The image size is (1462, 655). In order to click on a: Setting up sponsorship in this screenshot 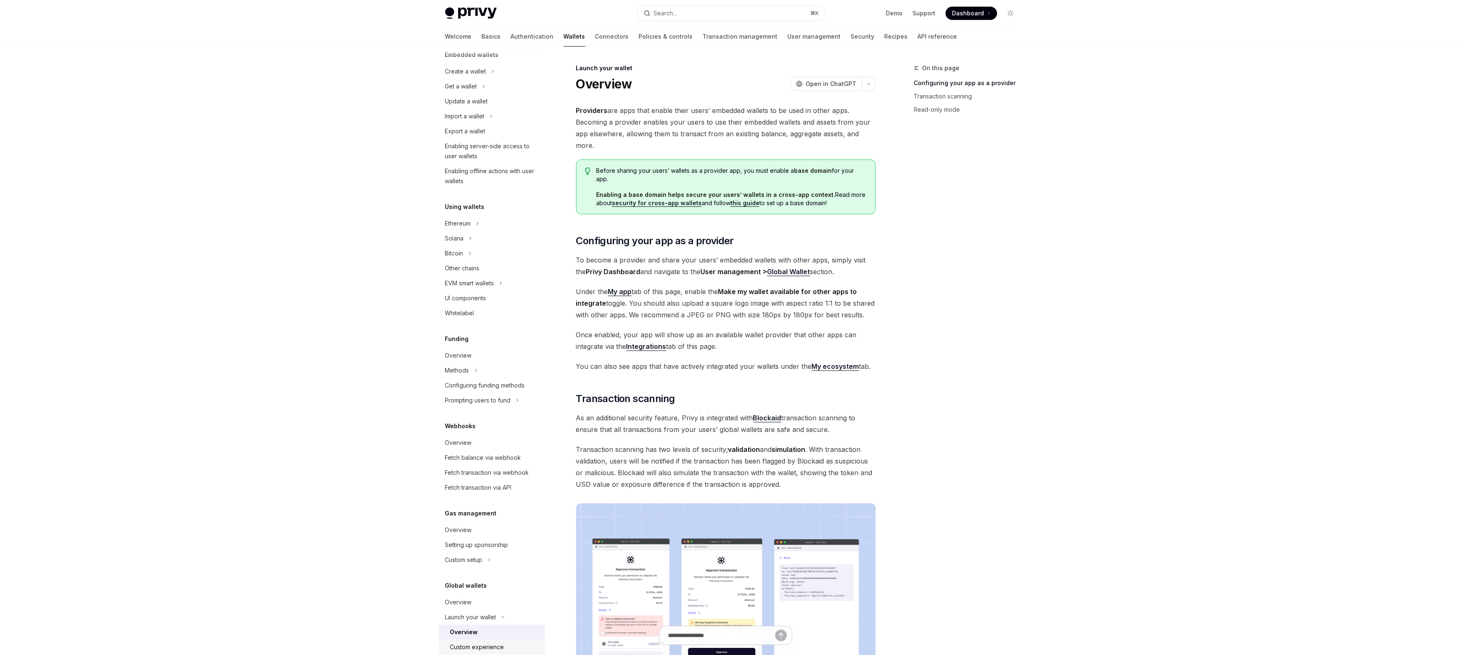, I will do `click(492, 545)`.